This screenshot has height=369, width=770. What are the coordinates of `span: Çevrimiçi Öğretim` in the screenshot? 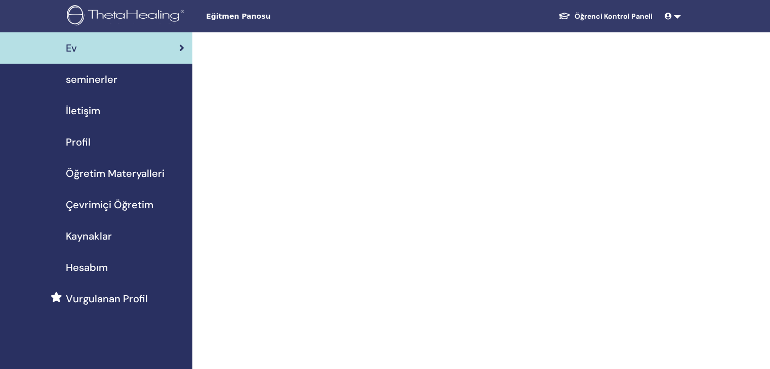 It's located at (109, 205).